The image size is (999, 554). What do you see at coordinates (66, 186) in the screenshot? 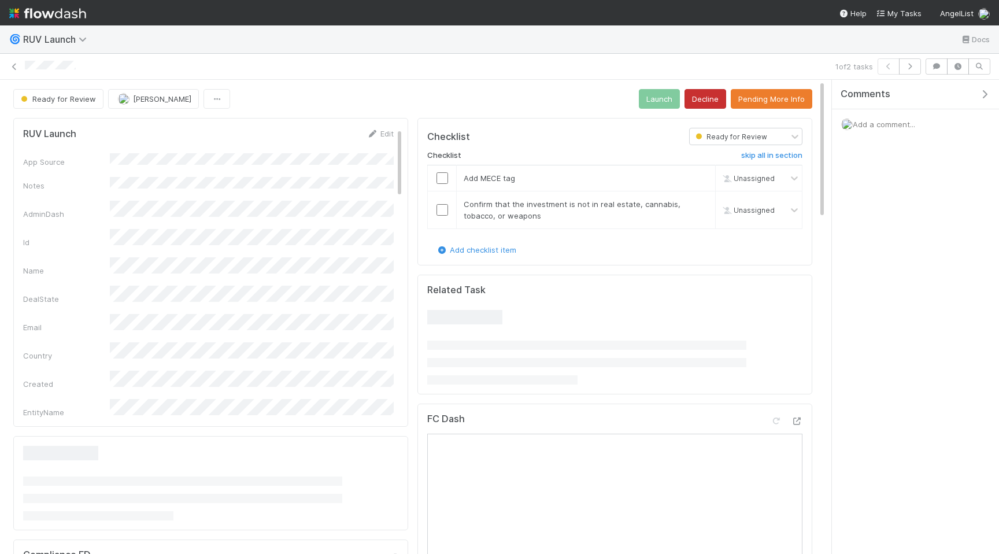
I see `div: Notes` at bounding box center [66, 186].